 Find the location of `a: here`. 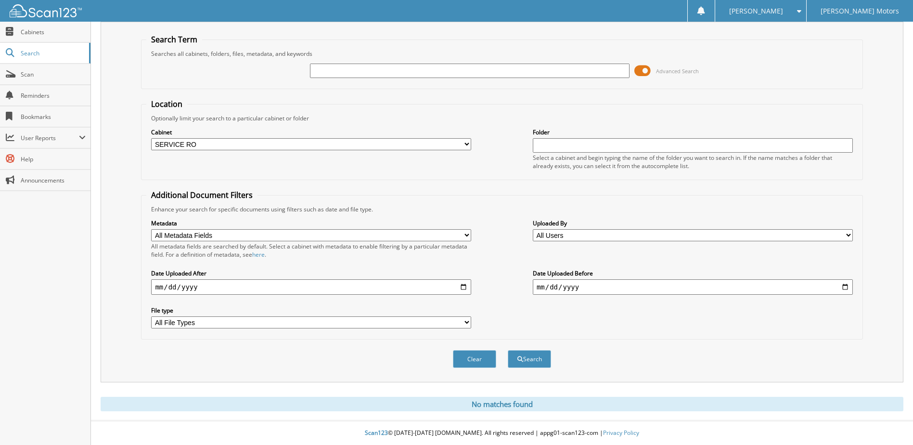

a: here is located at coordinates (259, 254).